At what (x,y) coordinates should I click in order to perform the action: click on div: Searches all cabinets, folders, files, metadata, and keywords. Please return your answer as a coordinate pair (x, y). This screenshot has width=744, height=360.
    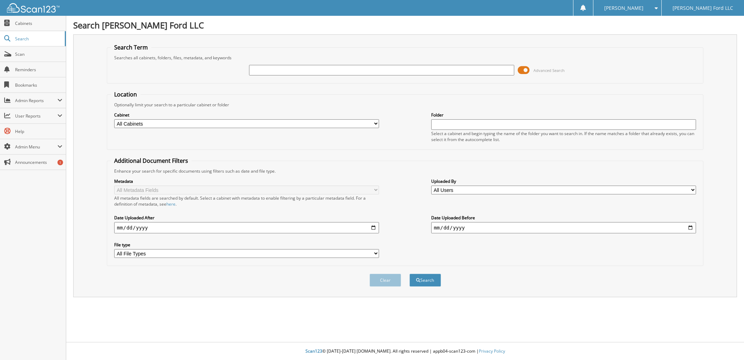
    Looking at the image, I should click on (405, 57).